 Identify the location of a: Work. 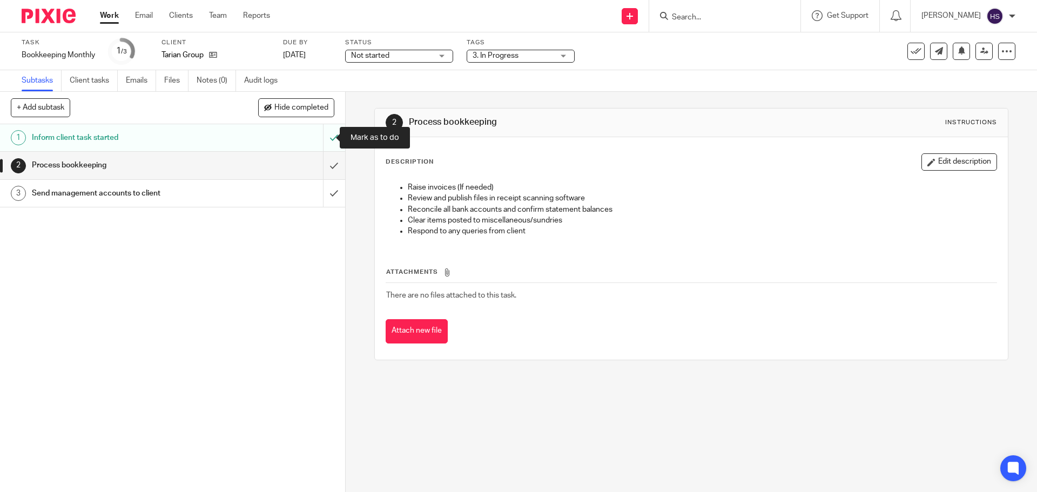
(109, 16).